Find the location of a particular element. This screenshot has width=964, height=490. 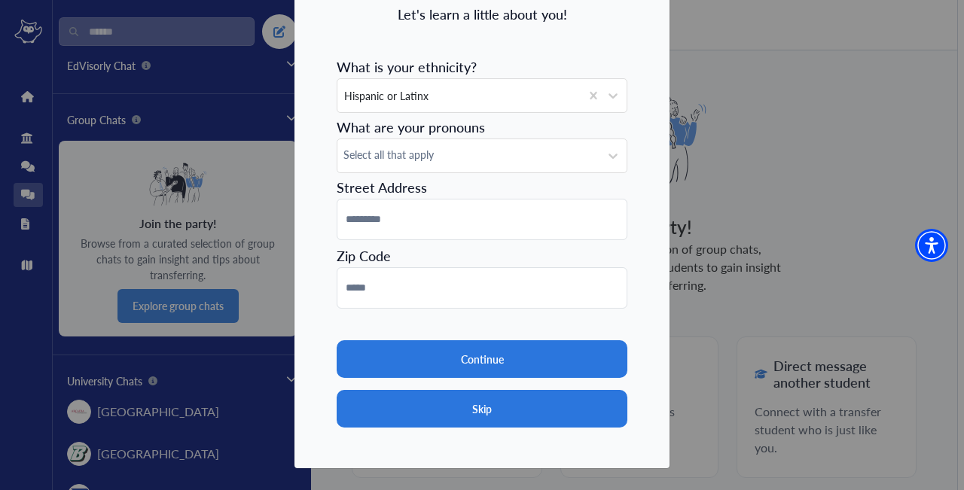

span: What is your ethnicity? is located at coordinates (407, 66).